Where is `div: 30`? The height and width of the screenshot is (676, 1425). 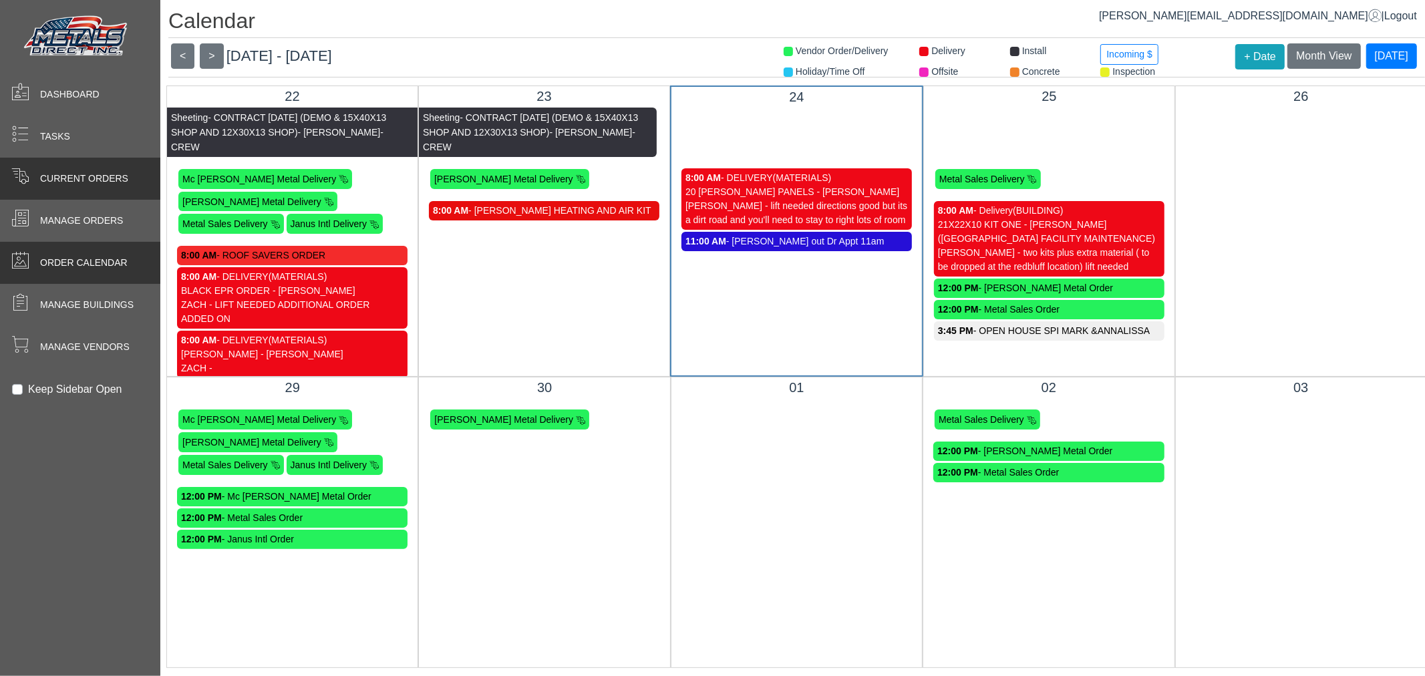
div: 30 is located at coordinates (544, 387).